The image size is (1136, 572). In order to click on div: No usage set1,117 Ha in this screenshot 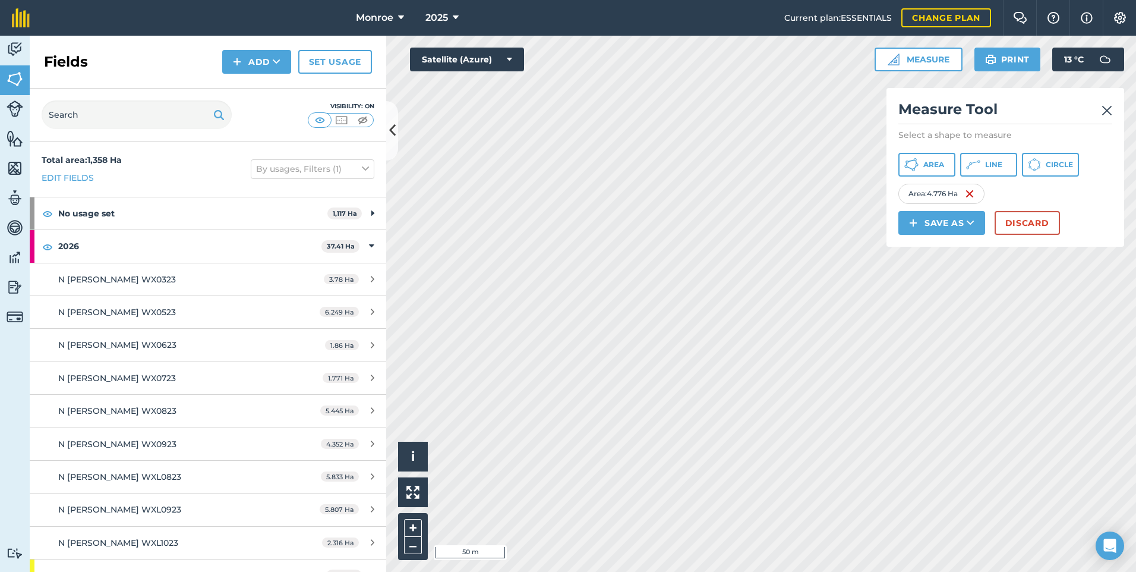, I will do `click(208, 213)`.